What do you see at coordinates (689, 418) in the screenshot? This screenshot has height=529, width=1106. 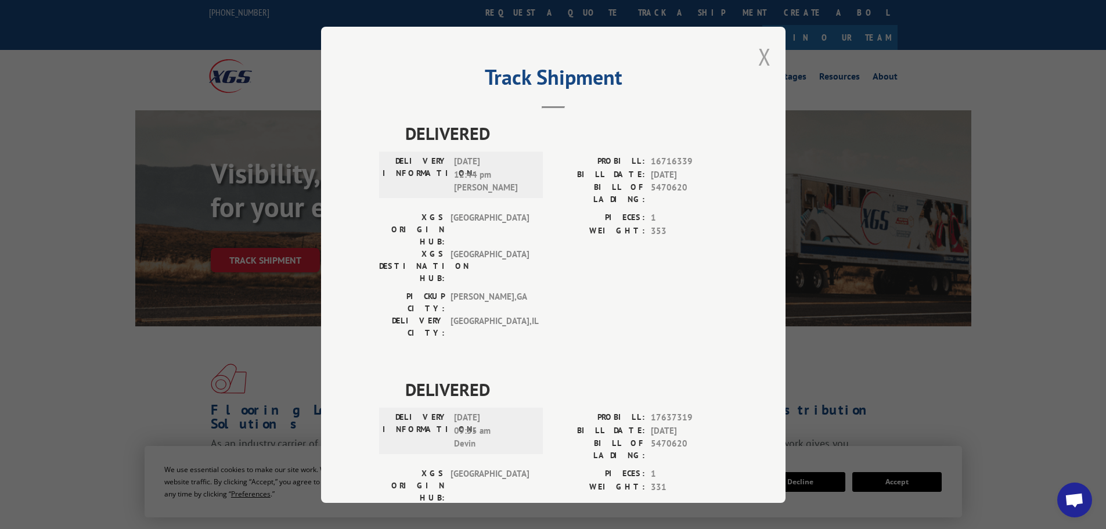 I see `span: 17637319` at bounding box center [689, 418].